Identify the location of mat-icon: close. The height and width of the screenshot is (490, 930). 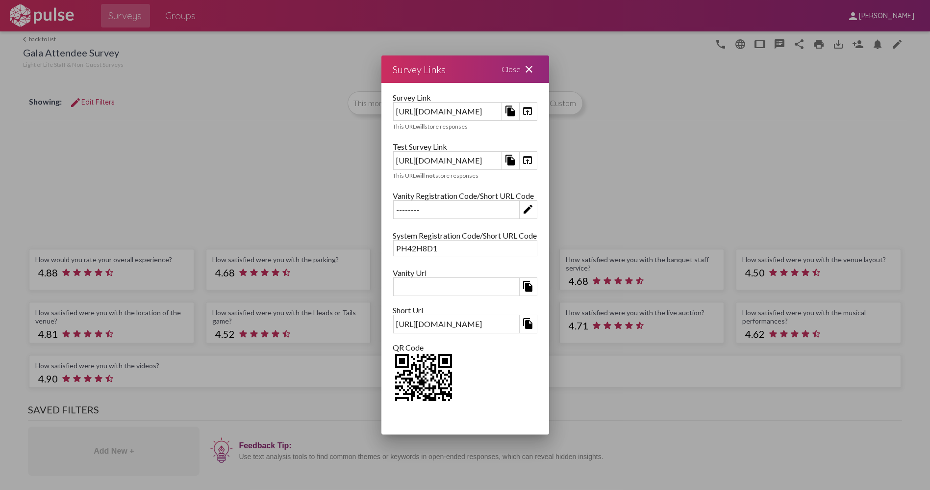
(530, 69).